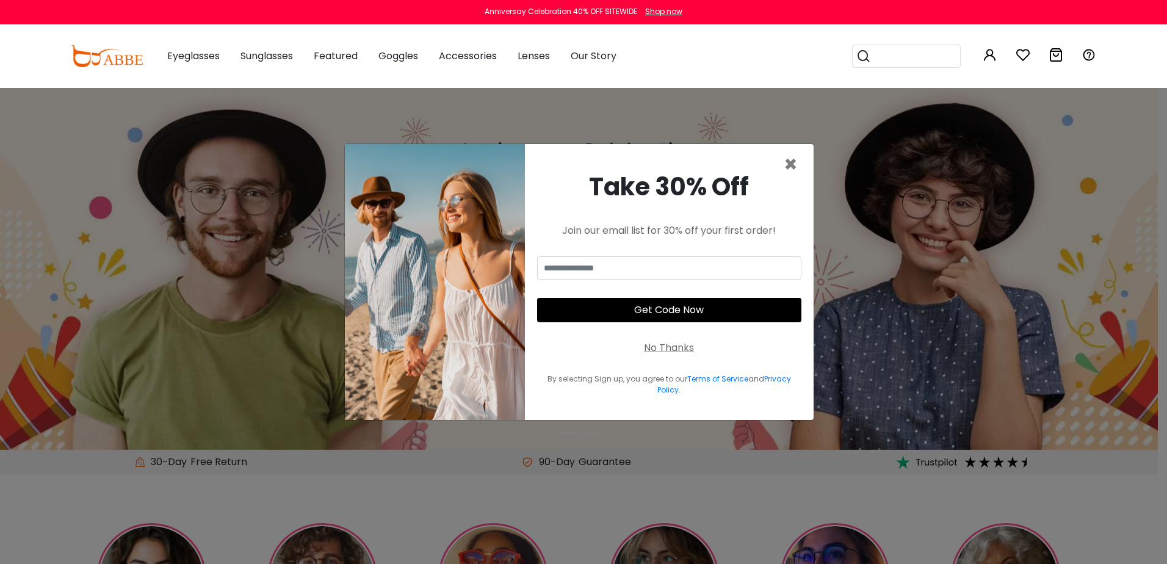 The image size is (1167, 564). What do you see at coordinates (660, 11) in the screenshot?
I see `a: Shop now` at bounding box center [660, 11].